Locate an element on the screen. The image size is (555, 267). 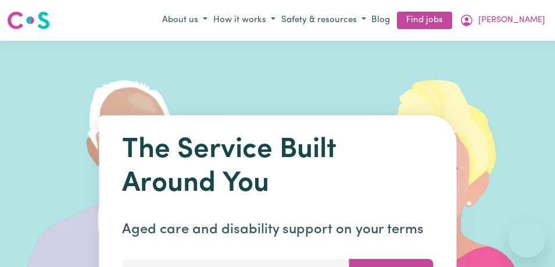
a: Careseekers logo is located at coordinates (28, 20).